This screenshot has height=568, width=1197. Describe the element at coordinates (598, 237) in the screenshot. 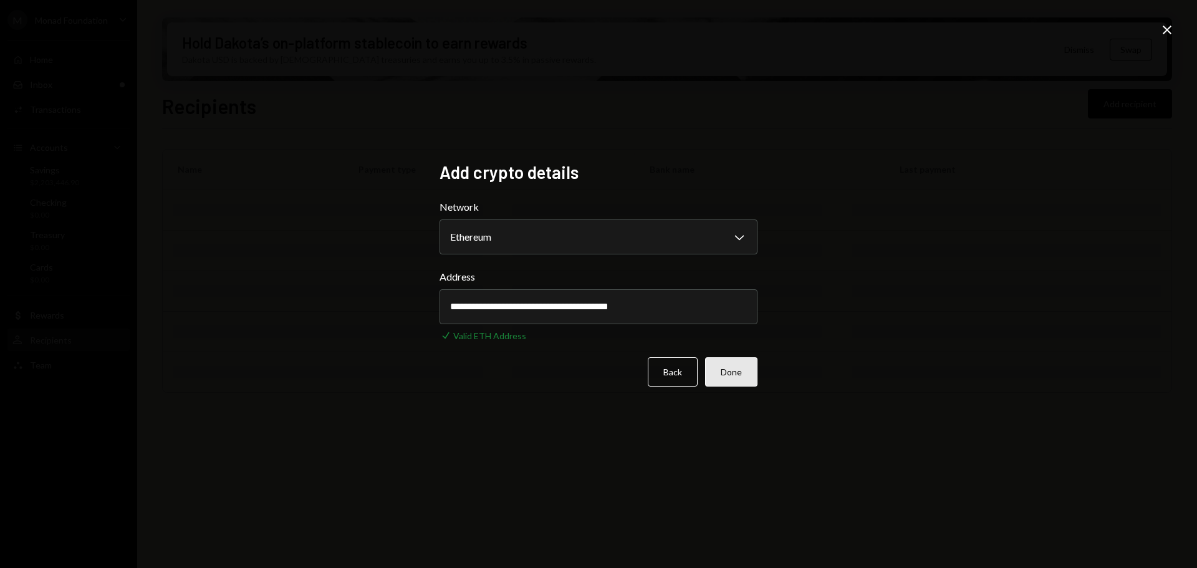

I see `button: Network` at that location.